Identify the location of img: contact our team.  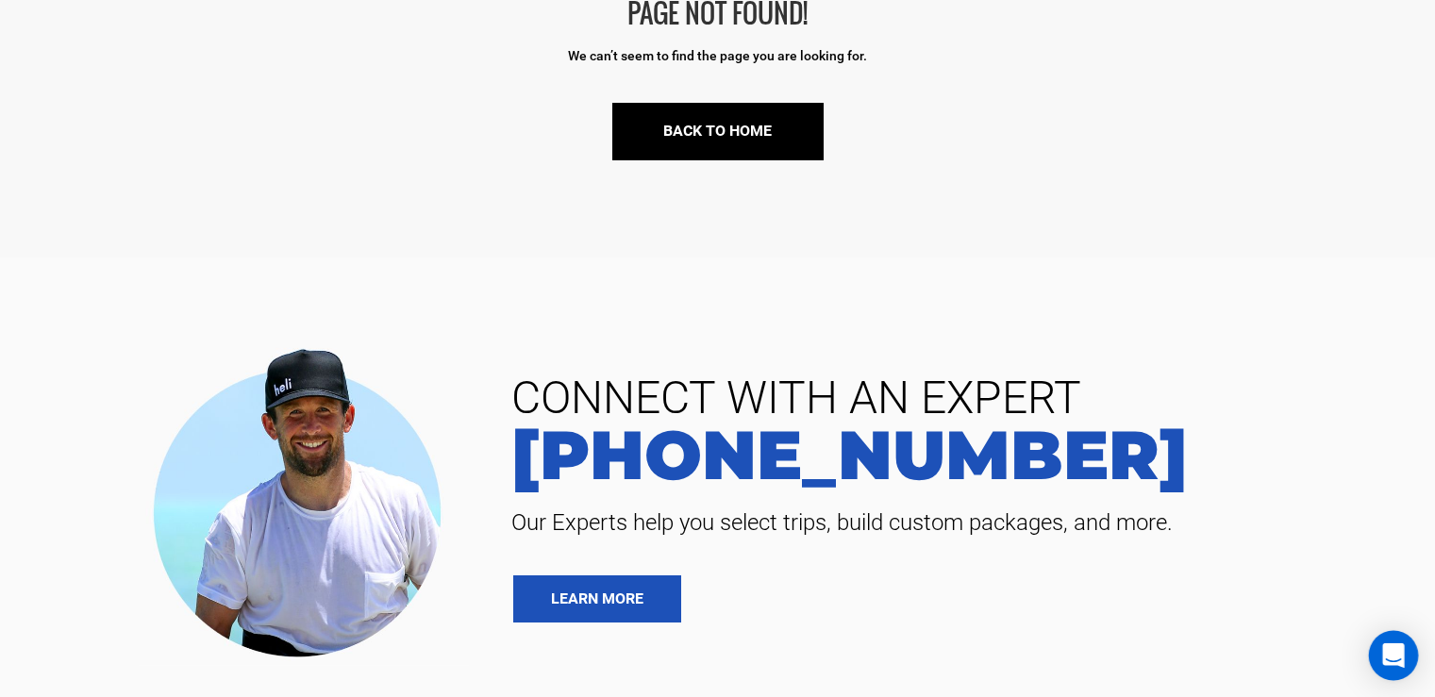
(304, 499).